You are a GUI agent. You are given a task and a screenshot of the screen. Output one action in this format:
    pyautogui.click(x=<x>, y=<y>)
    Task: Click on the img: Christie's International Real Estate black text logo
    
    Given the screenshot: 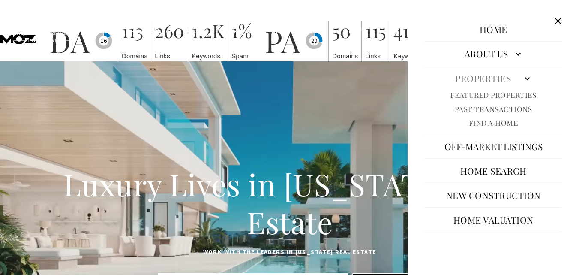 What is the action you would take?
    pyautogui.click(x=46, y=32)
    